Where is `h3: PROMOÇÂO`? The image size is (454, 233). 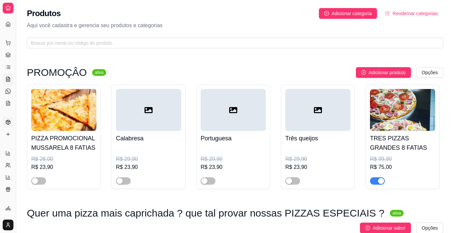 h3: PROMOÇÂO is located at coordinates (57, 73).